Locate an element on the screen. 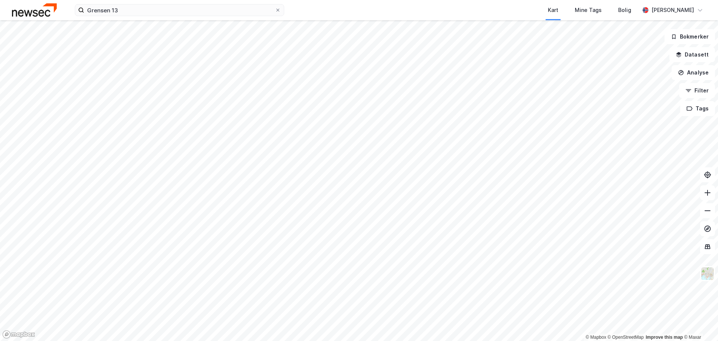  div: Mine Tags is located at coordinates (588, 10).